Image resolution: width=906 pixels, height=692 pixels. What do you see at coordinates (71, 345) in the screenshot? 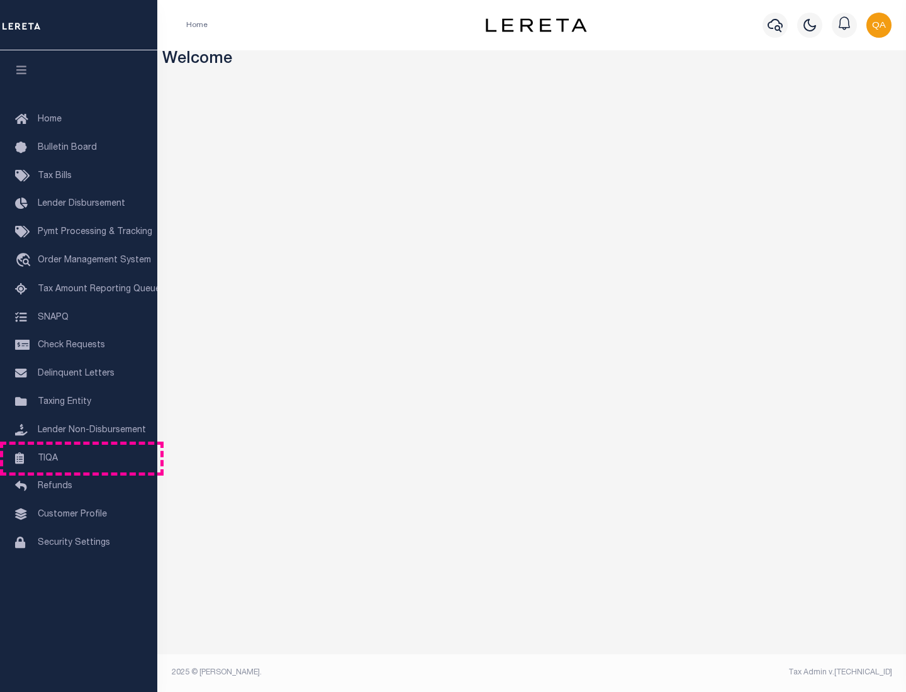
I see `span: Check Requests` at bounding box center [71, 345].